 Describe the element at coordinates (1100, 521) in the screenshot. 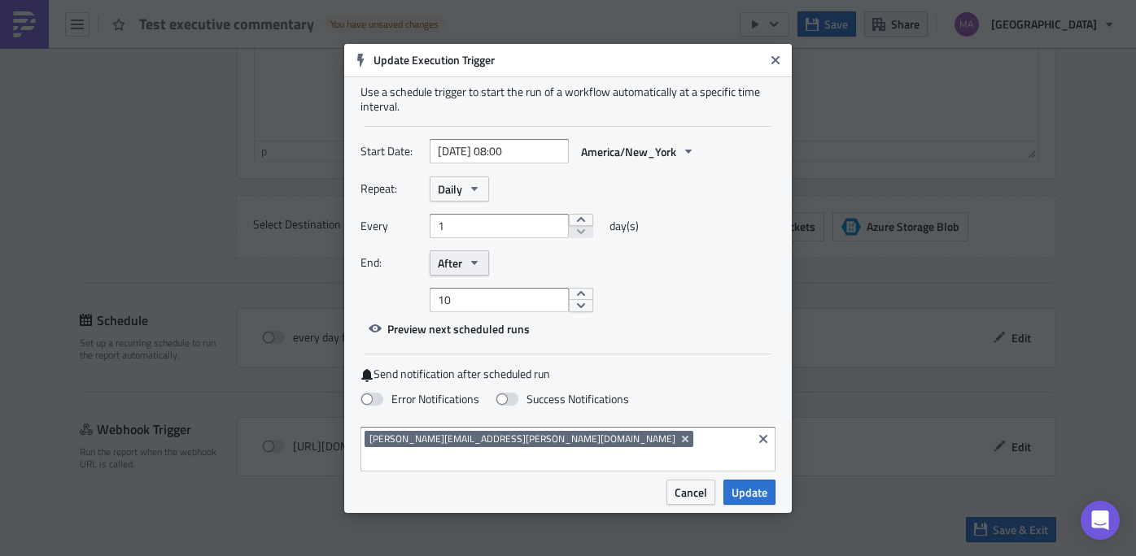

I see `div: Open Intercom Messenger` at that location.